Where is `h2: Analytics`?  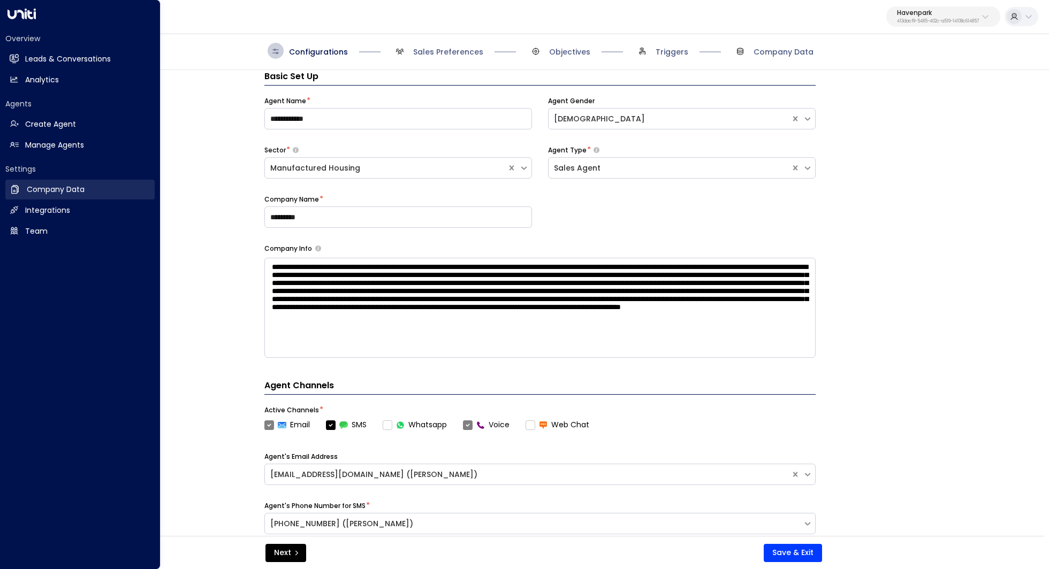
h2: Analytics is located at coordinates (42, 80).